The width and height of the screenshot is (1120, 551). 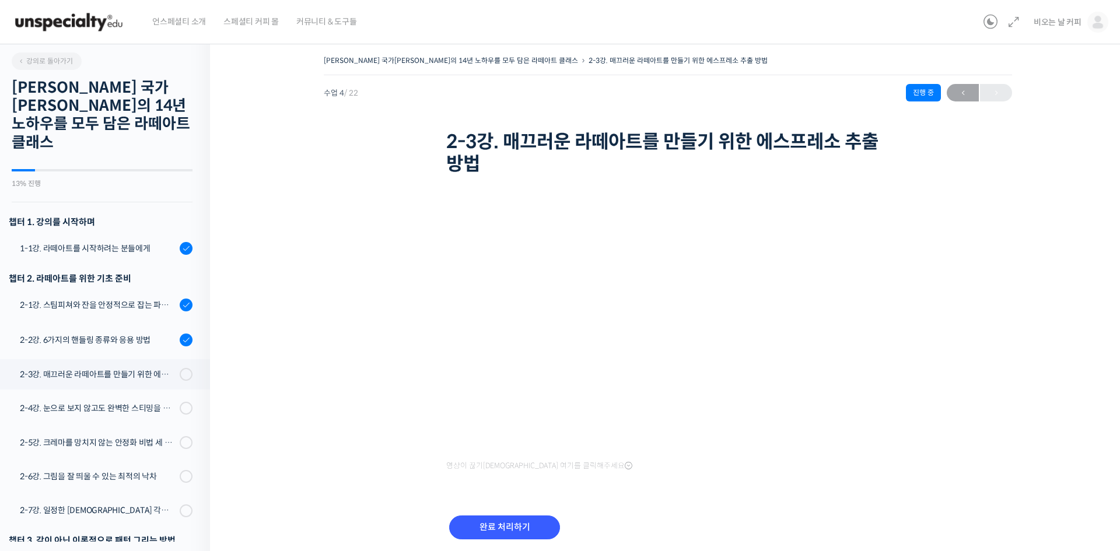 I want to click on div: 2-5강. 크레마를 망치지 않는 안정화 비법 세 가지, so click(x=98, y=443).